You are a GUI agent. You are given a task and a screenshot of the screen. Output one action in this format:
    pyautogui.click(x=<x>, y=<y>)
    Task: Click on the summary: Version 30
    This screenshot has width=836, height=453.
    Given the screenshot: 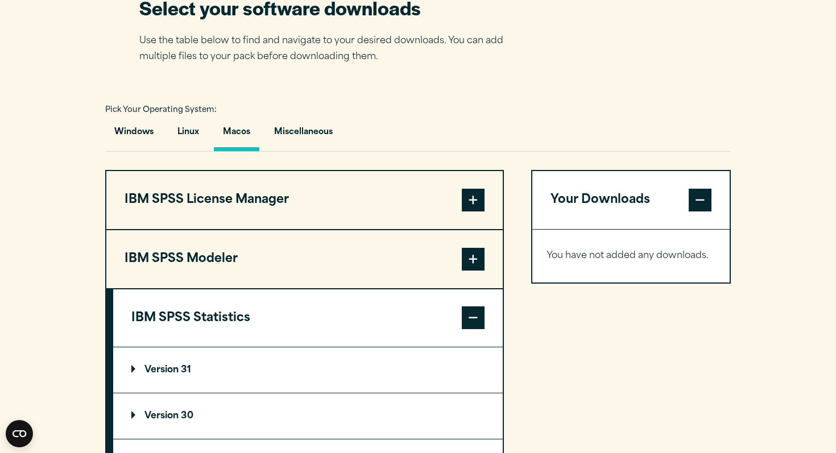 What is the action you would take?
    pyautogui.click(x=308, y=416)
    